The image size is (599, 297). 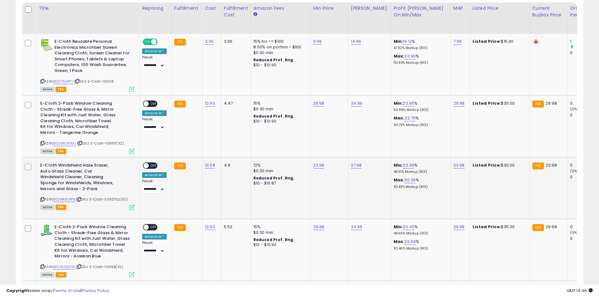 What do you see at coordinates (18, 290) in the screenshot?
I see `strong: Copyright` at bounding box center [18, 290].